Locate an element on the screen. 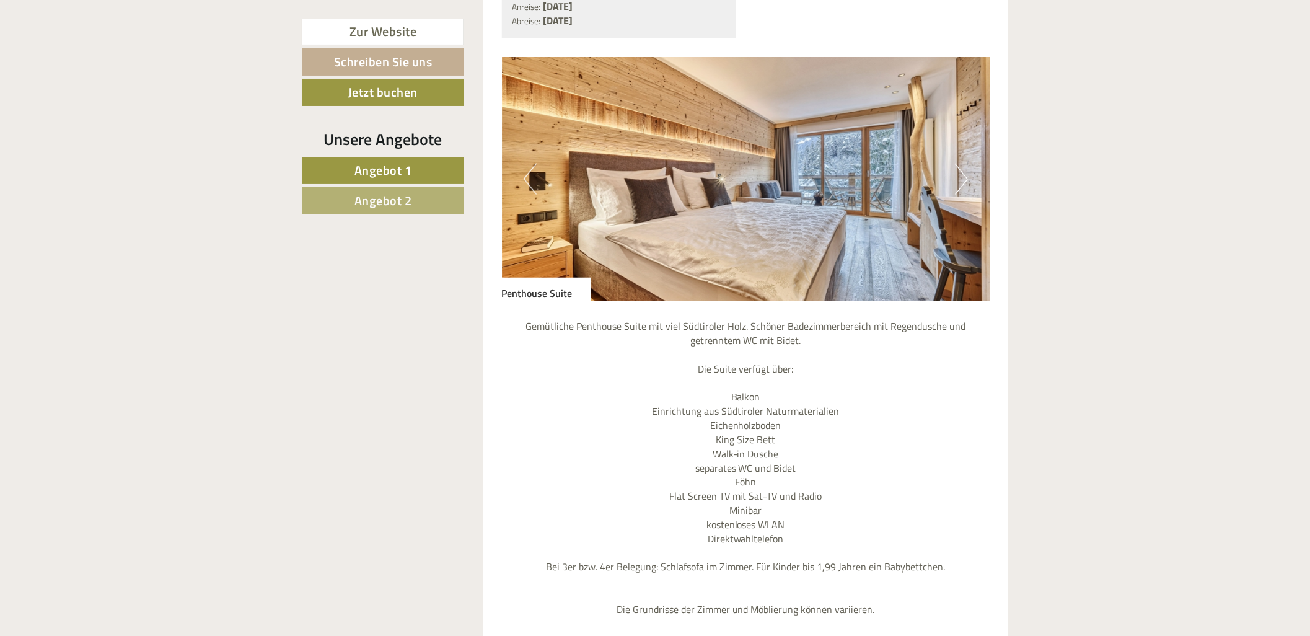 The image size is (1310, 636). div: Unsere Angebote is located at coordinates (383, 139).